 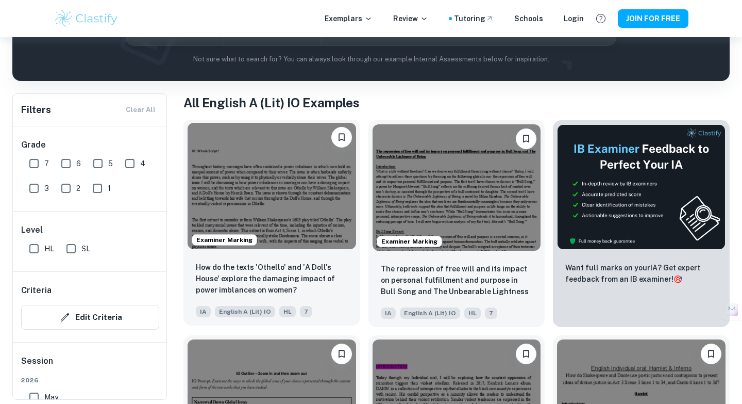 I want to click on div: Schools, so click(x=529, y=19).